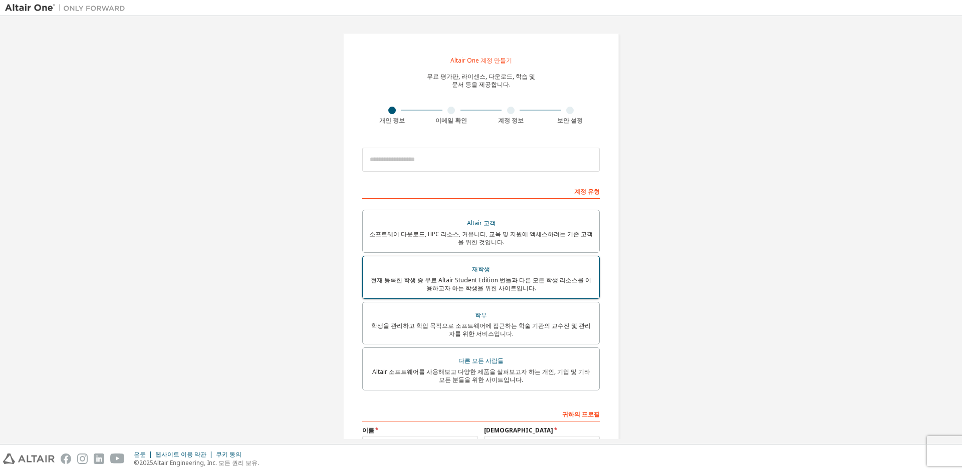 The width and height of the screenshot is (962, 473). What do you see at coordinates (451, 120) in the screenshot?
I see `font: 이메일 확인` at bounding box center [451, 120].